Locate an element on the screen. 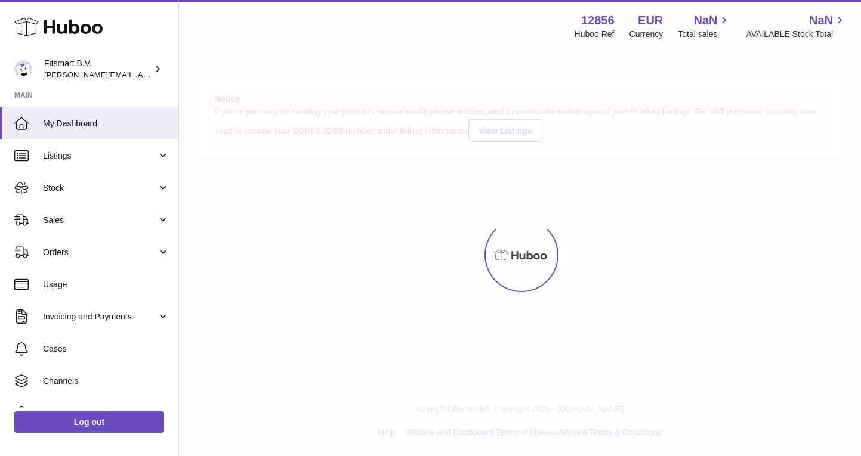  div: Fitsmart B.V. is located at coordinates (98, 69).